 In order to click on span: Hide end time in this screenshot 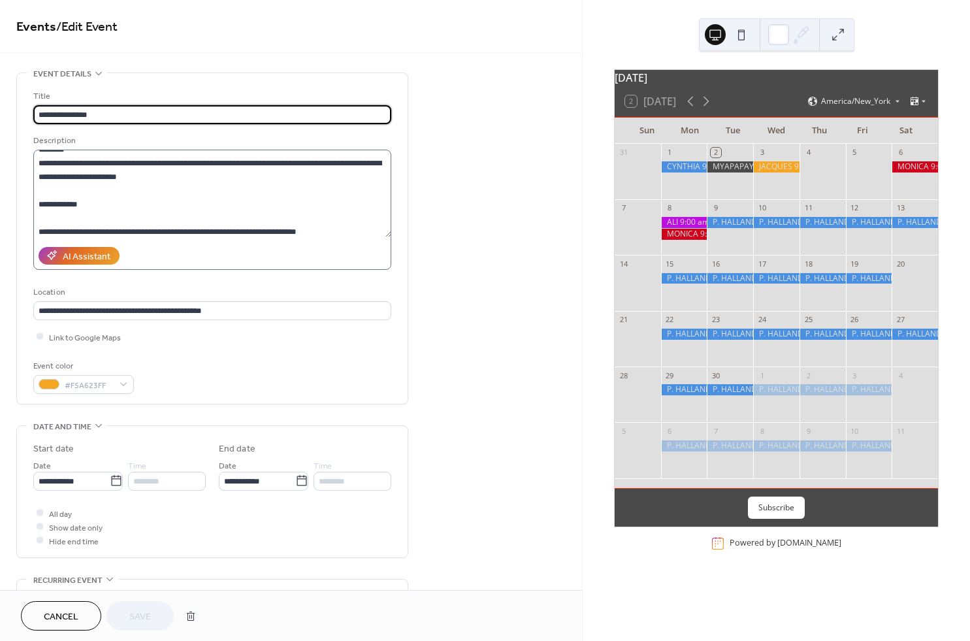, I will do `click(74, 541)`.